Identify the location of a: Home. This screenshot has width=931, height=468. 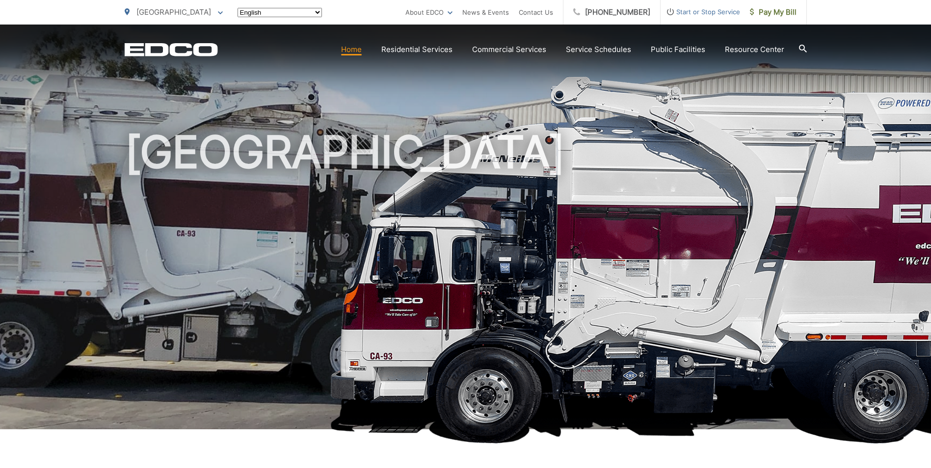
(351, 50).